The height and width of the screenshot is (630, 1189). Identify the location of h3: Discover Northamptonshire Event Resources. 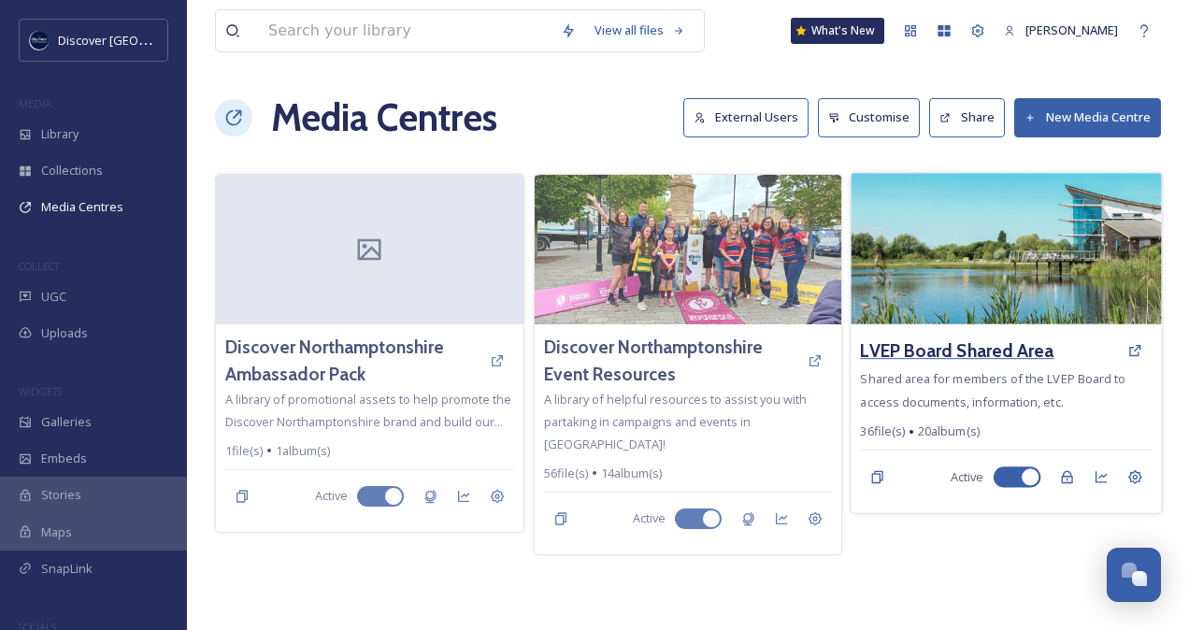
(671, 361).